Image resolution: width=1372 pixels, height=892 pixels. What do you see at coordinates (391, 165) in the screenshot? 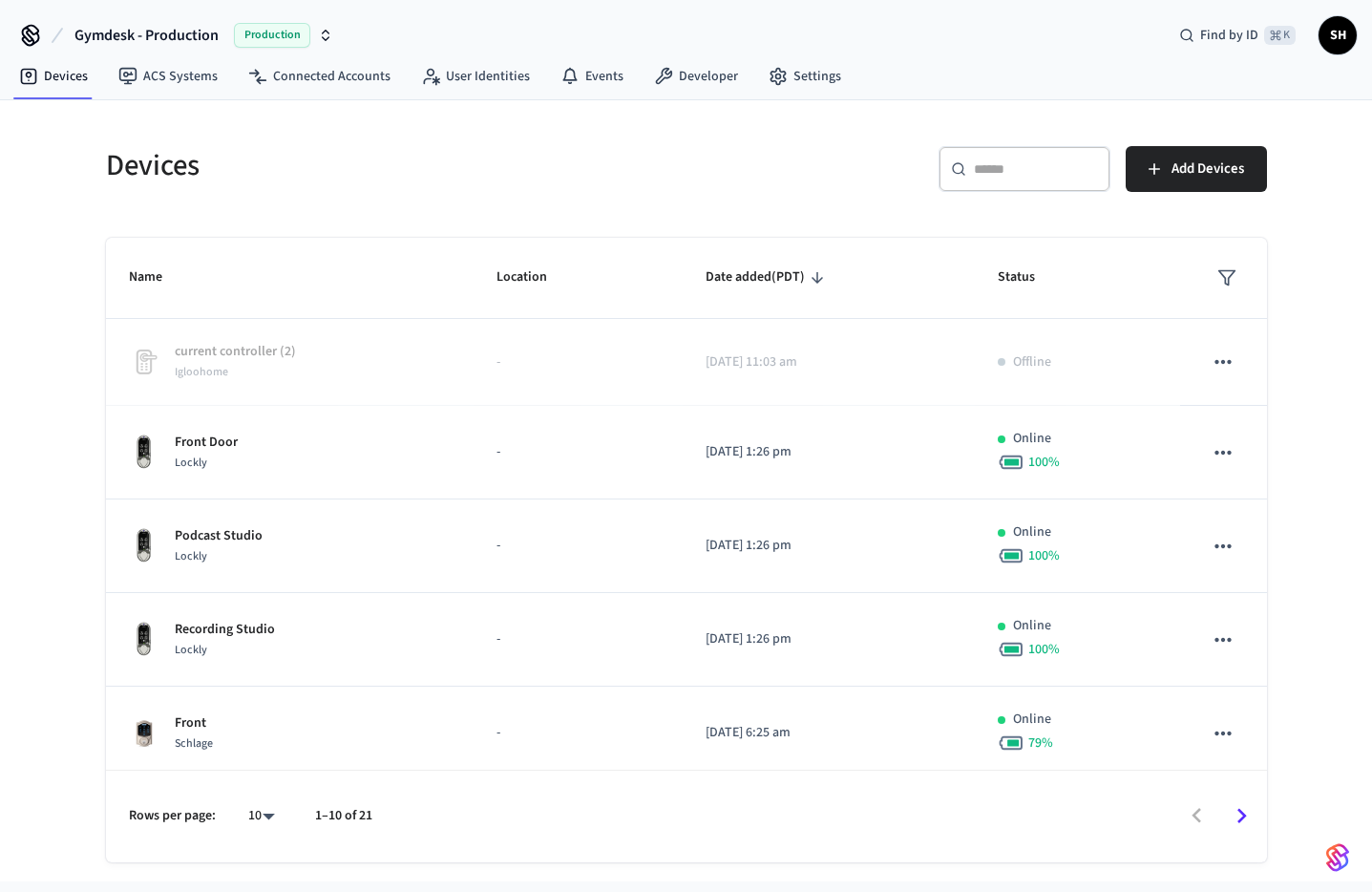
I see `h5: Devices` at bounding box center [391, 165].